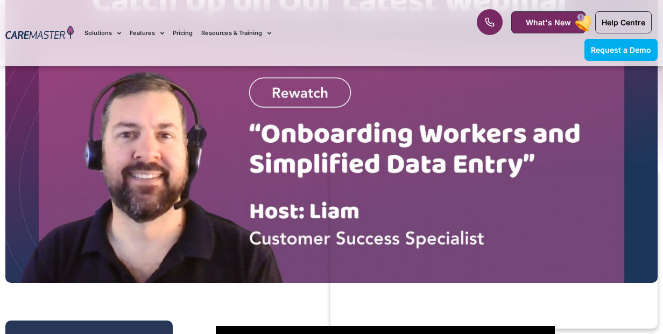  What do you see at coordinates (39, 33) in the screenshot?
I see `img: CareMaster Logo` at bounding box center [39, 33].